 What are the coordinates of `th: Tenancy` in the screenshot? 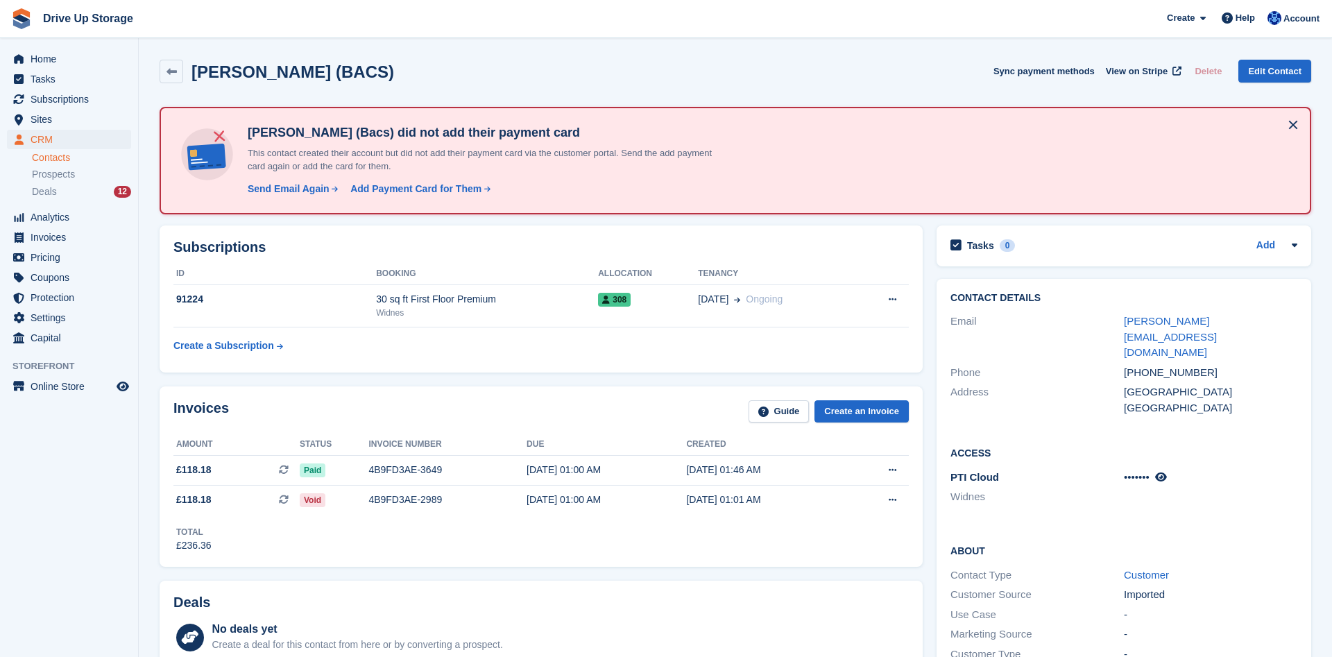 It's located at (776, 274).